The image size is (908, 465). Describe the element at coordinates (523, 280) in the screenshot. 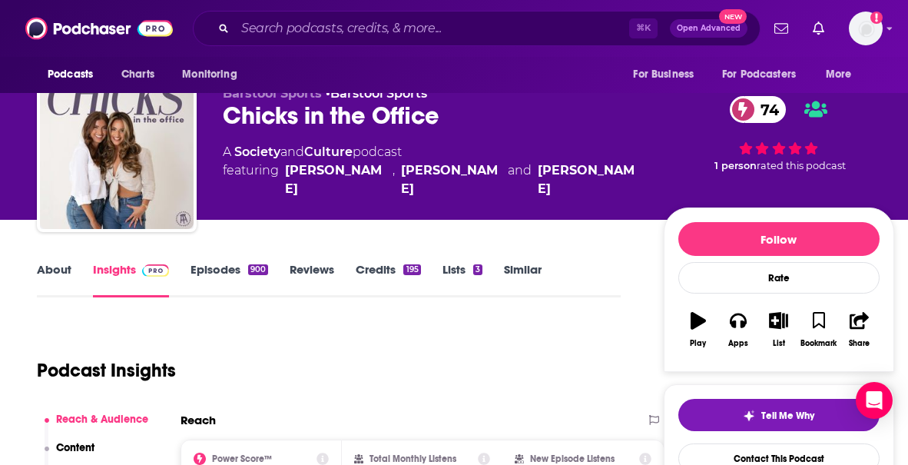

I see `a: Similar` at that location.